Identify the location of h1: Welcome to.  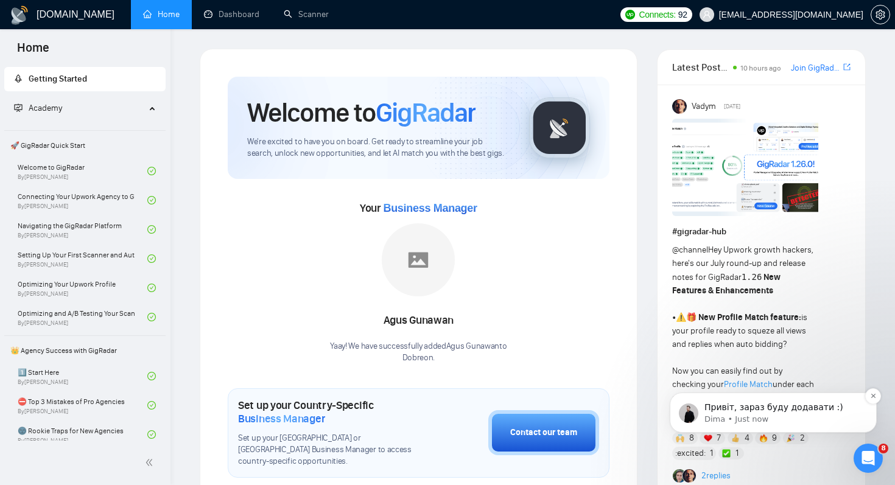
(361, 113).